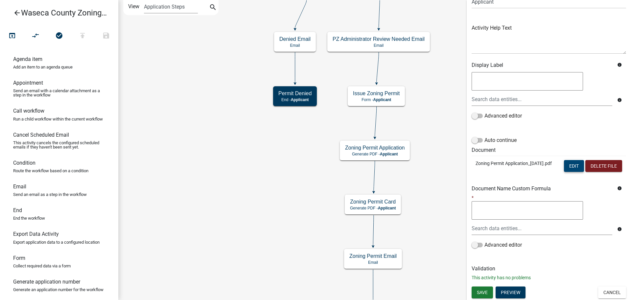  What do you see at coordinates (42, 265) in the screenshot?
I see `p: Collect required data via a form` at bounding box center [42, 265].